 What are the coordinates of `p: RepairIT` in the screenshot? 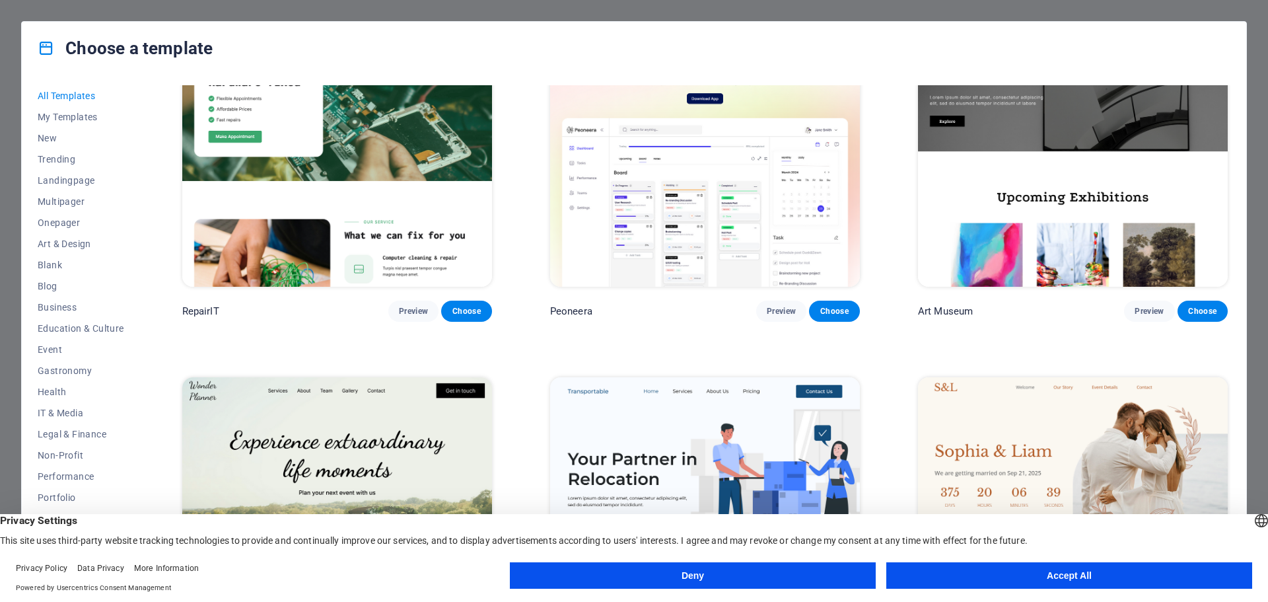 It's located at (201, 311).